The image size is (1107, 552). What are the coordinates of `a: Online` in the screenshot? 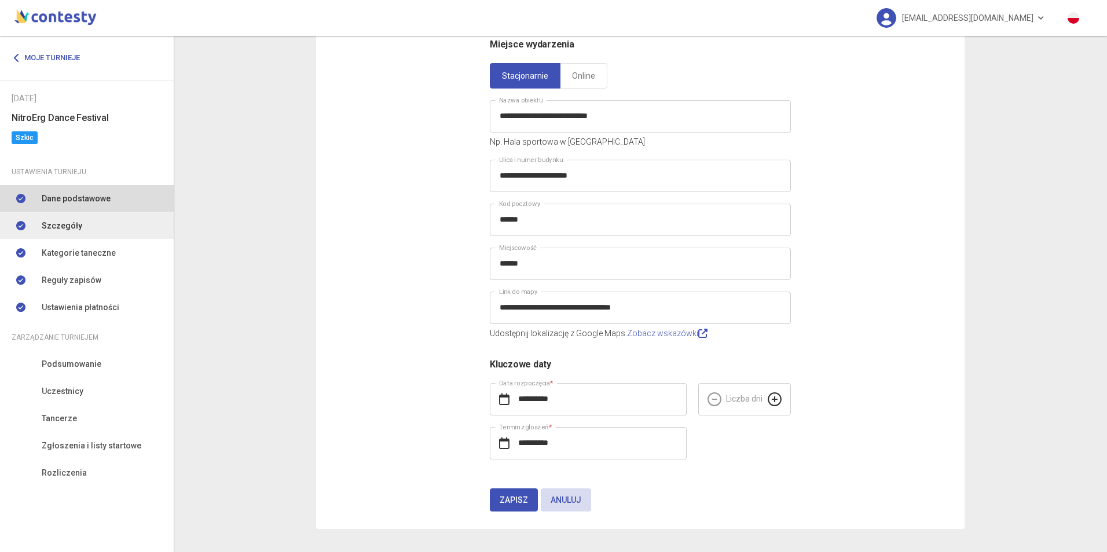 It's located at (583, 76).